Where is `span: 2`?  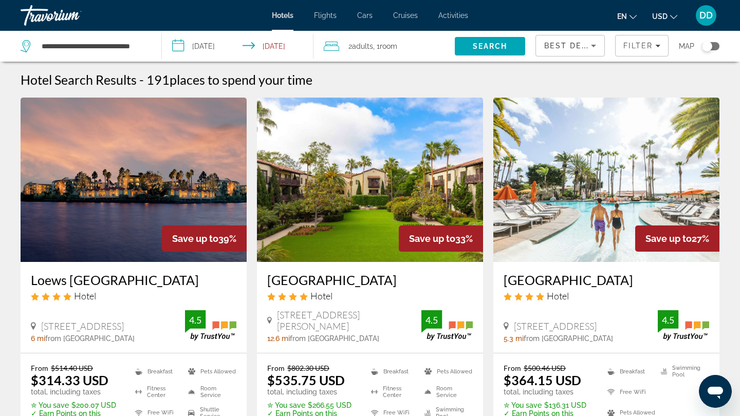 span: 2 is located at coordinates (361, 46).